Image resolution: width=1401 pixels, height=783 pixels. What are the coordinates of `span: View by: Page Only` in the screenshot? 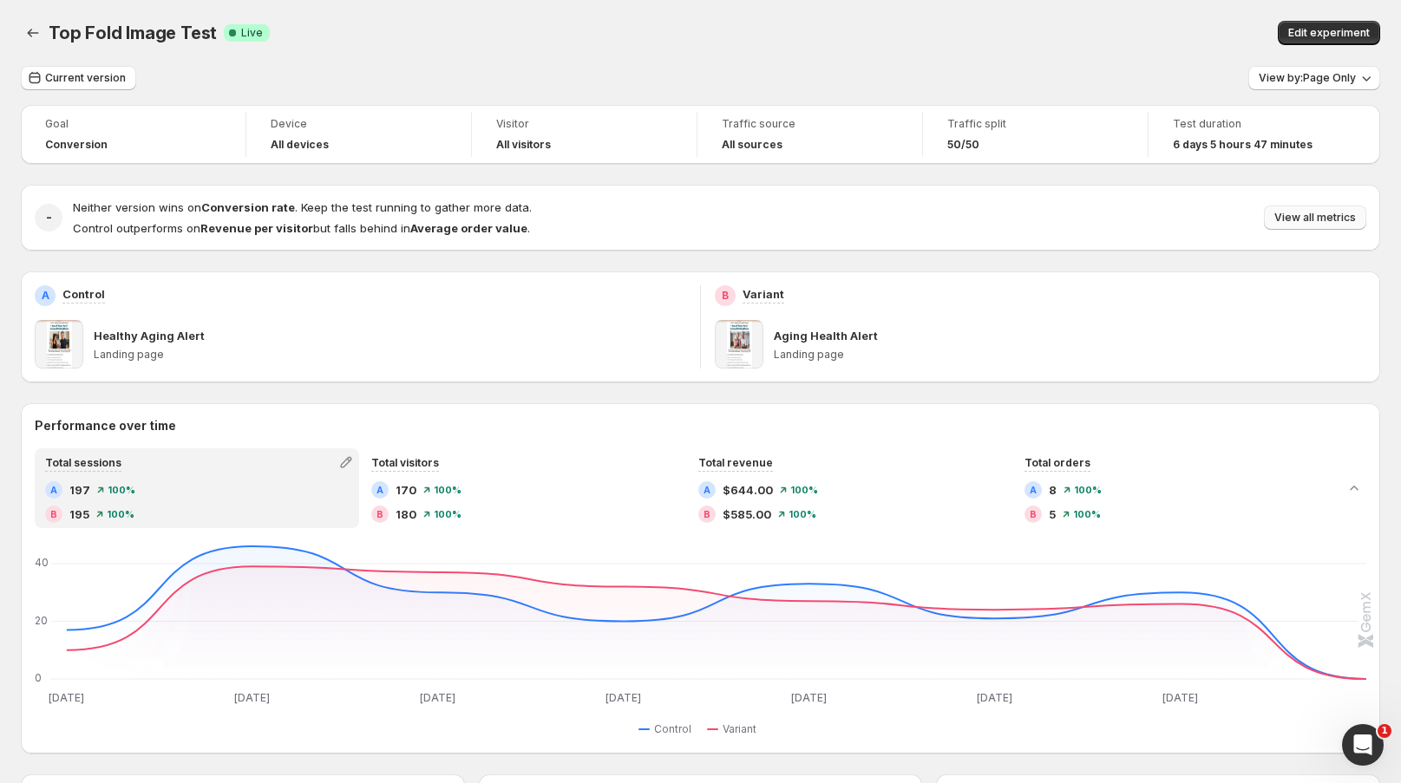 It's located at (1307, 78).